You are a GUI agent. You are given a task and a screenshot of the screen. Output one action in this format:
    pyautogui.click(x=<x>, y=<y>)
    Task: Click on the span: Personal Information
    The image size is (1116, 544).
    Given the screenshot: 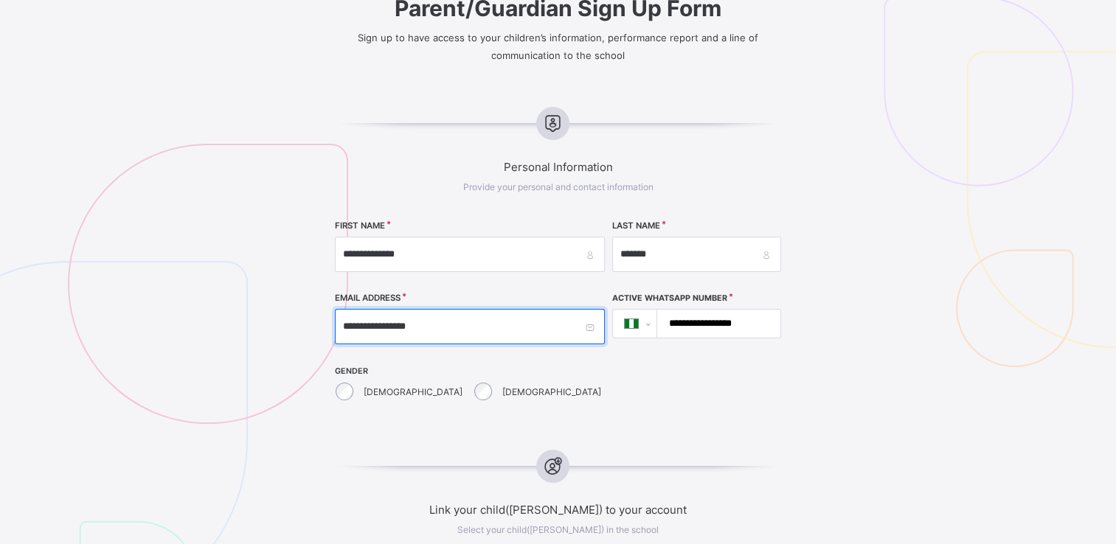 What is the action you would take?
    pyautogui.click(x=557, y=167)
    